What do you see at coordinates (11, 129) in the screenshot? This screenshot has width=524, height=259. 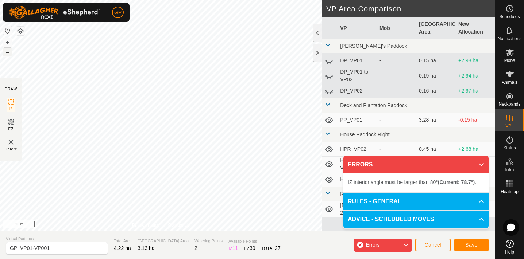 I see `span: EZ` at bounding box center [11, 129].